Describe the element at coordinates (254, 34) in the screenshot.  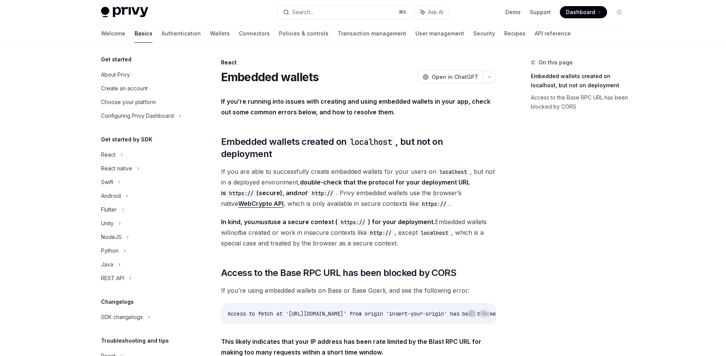
I see `a: Connectors` at that location.